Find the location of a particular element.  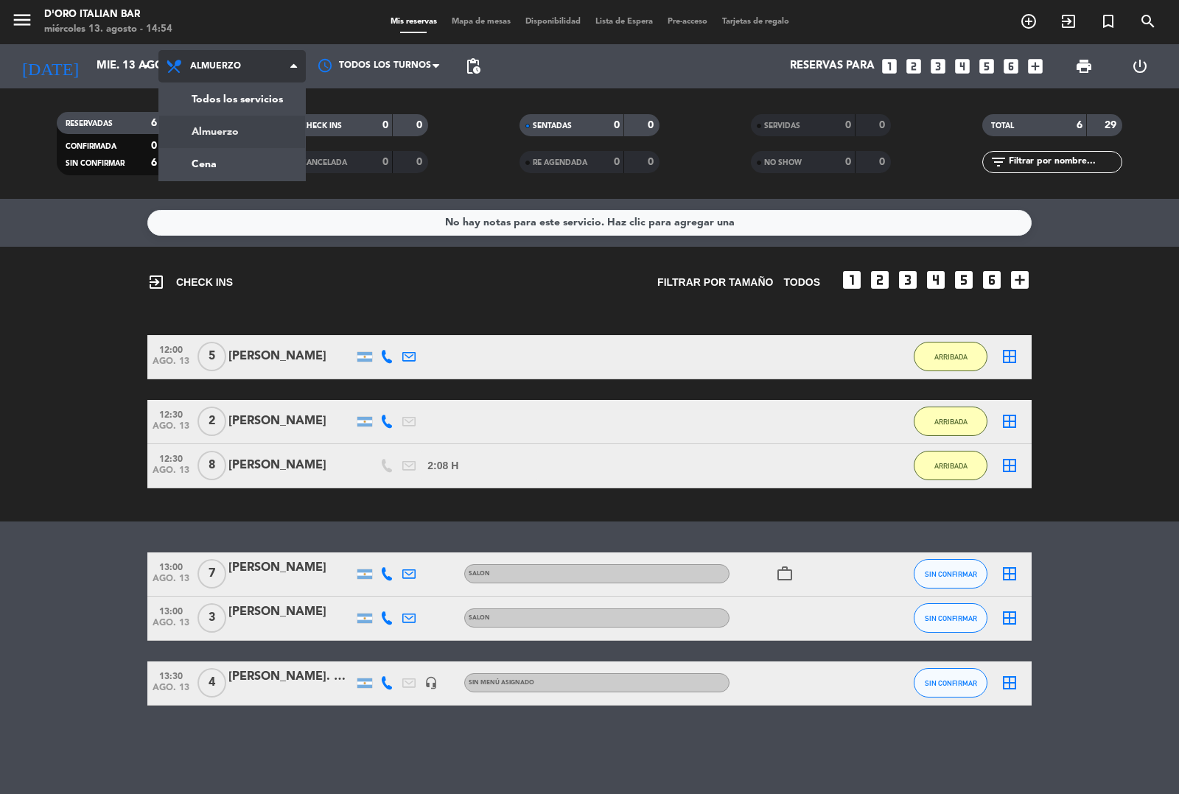

i: arrow_drop_down is located at coordinates (146, 66).